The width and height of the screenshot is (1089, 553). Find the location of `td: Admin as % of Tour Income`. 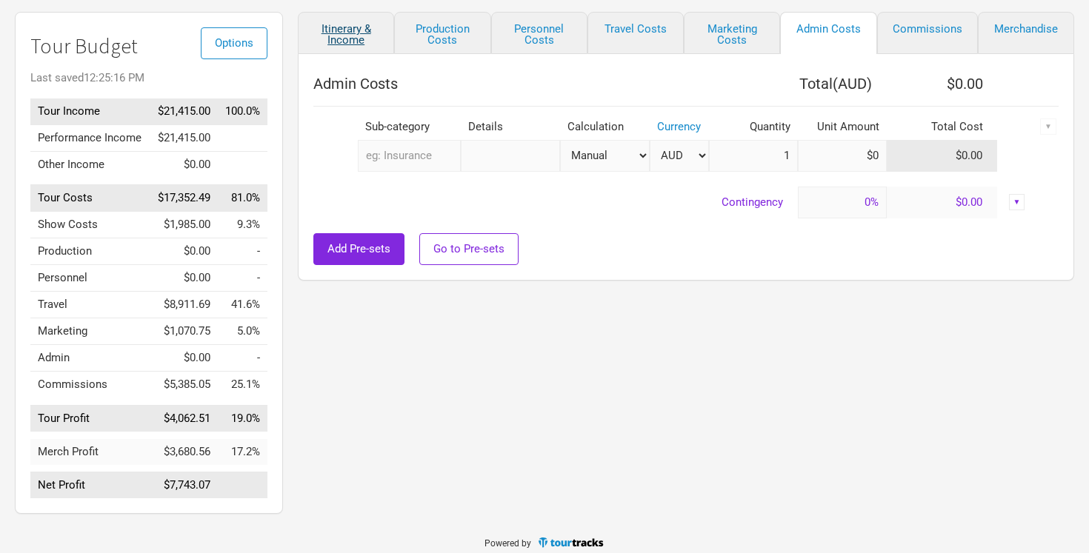

td: Admin as % of Tour Income is located at coordinates (242, 358).